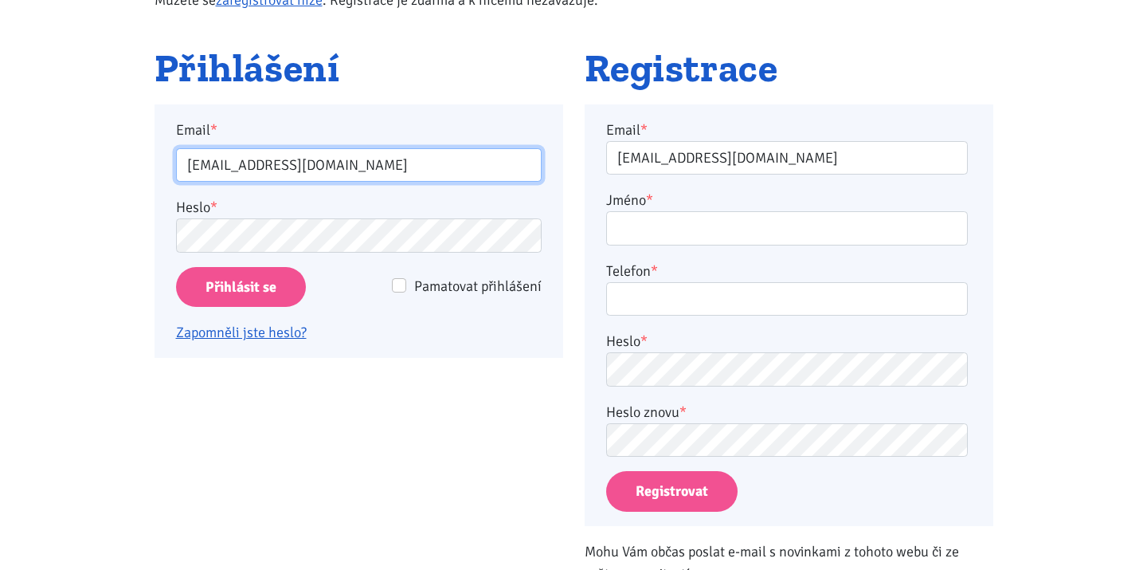 Image resolution: width=1147 pixels, height=570 pixels. I want to click on button: Registrovat, so click(672, 491).